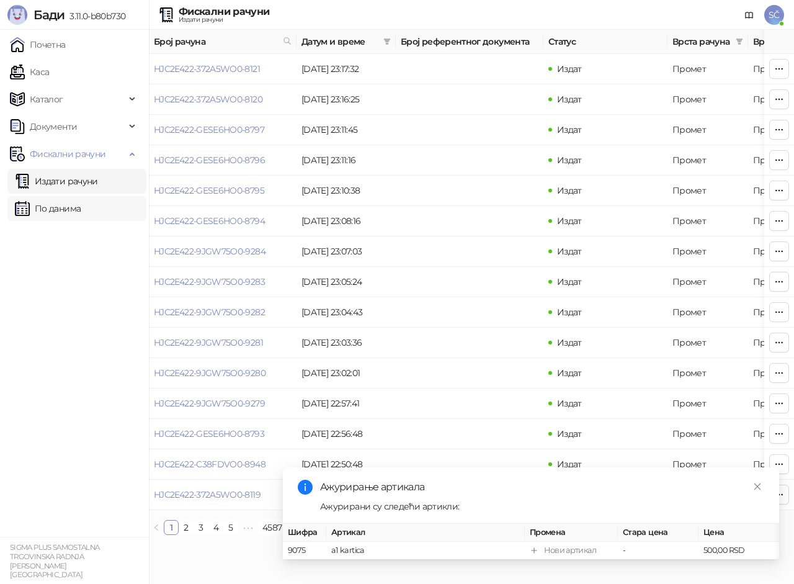 The image size is (794, 584). What do you see at coordinates (49, 15) in the screenshot?
I see `span: Бади` at bounding box center [49, 15].